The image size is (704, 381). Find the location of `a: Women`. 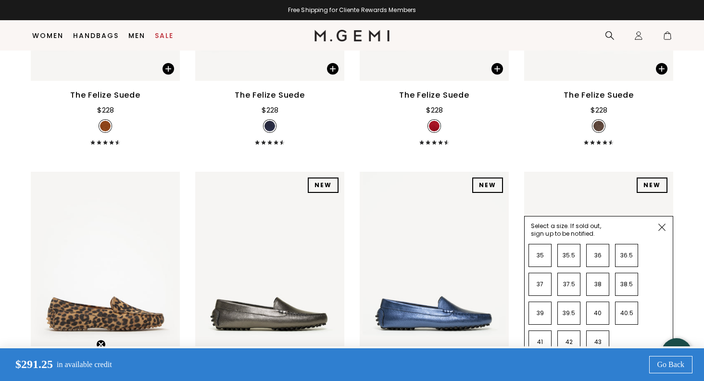

a: Women is located at coordinates (48, 36).